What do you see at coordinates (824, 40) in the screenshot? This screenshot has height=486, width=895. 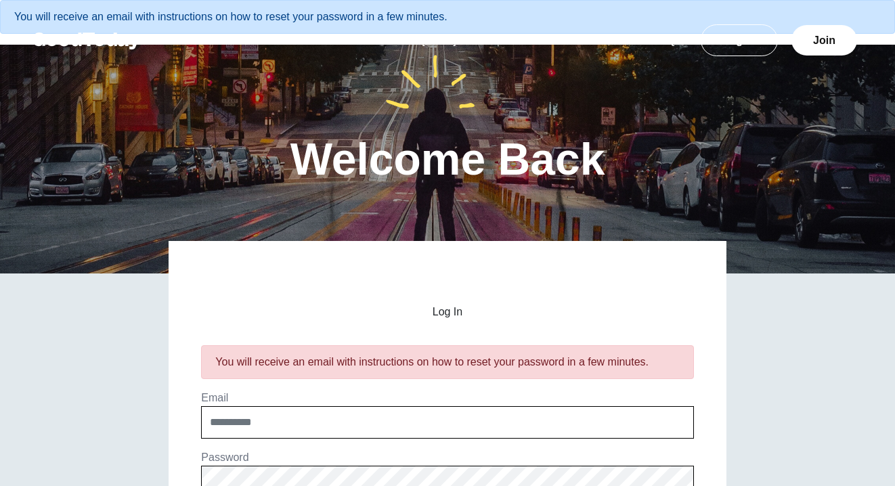 I see `a: Join` at bounding box center [824, 40].